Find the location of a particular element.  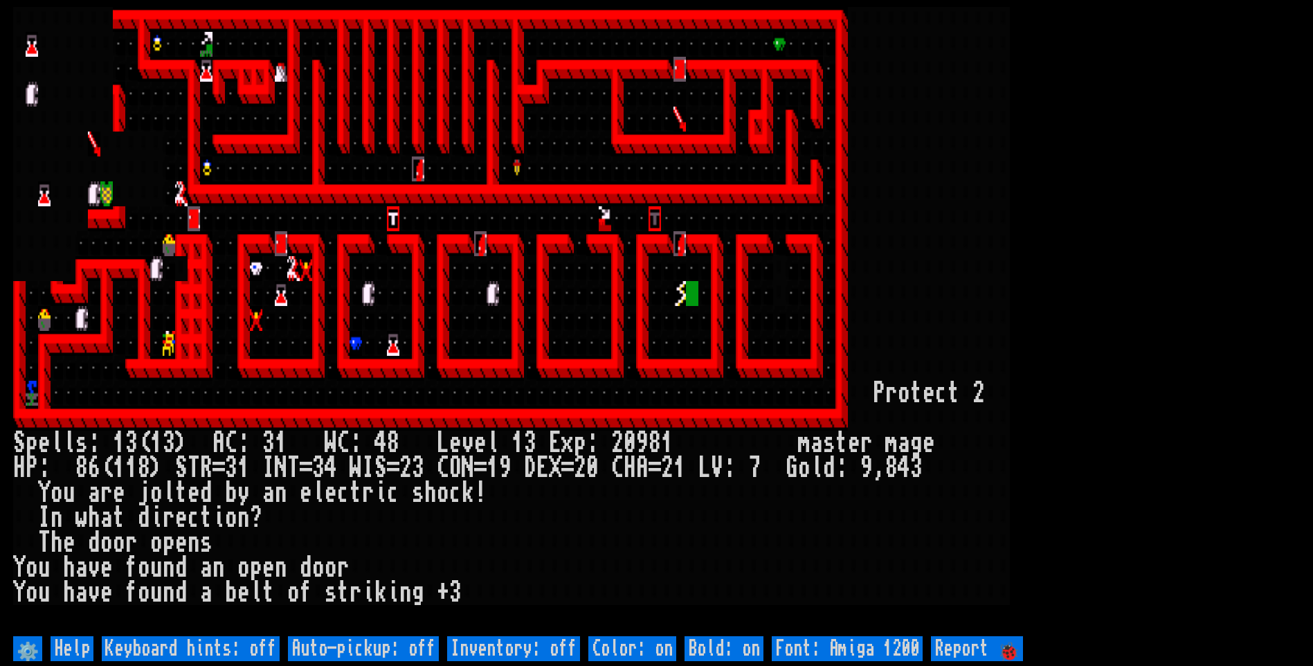

div: p is located at coordinates (256, 568).